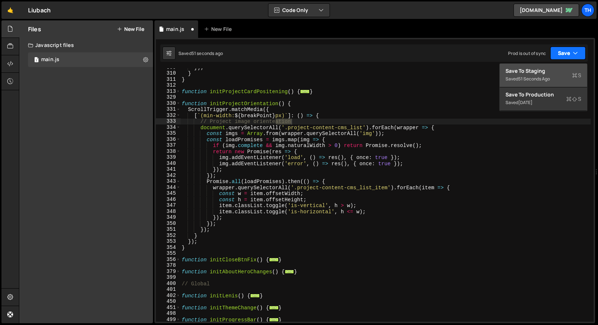 This screenshot has height=325, width=598. What do you see at coordinates (90, 60) in the screenshot?
I see `div: 16256/43835.js` at bounding box center [90, 60].